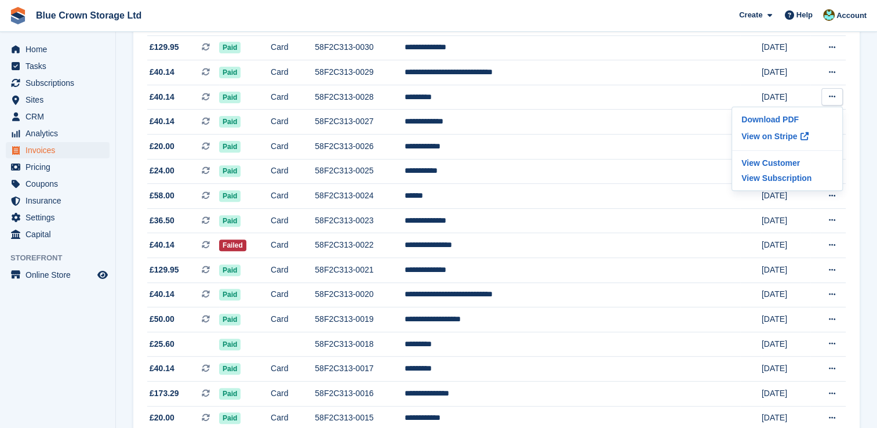 This screenshot has height=428, width=877. I want to click on span: Create, so click(750, 15).